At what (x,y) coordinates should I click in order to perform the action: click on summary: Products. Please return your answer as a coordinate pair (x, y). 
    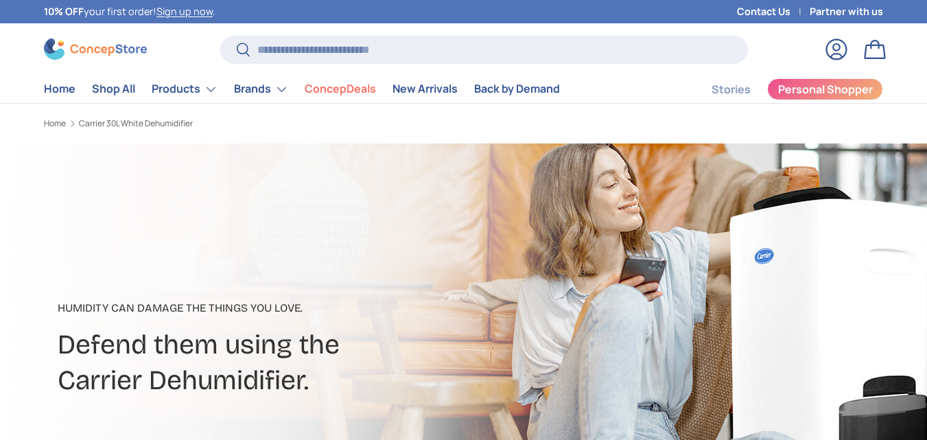
    Looking at the image, I should click on (185, 89).